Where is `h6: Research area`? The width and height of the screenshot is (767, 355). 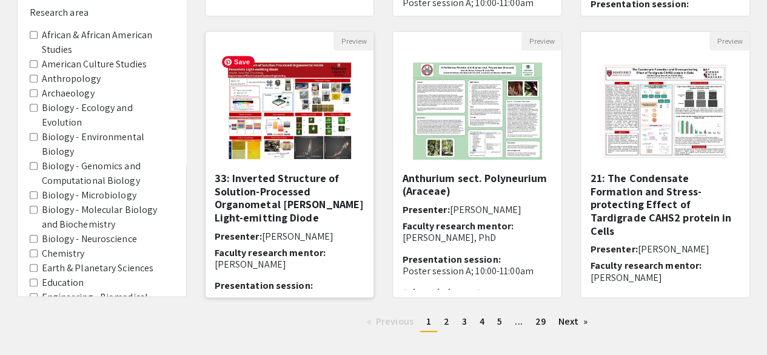
h6: Research area is located at coordinates (102, 12).